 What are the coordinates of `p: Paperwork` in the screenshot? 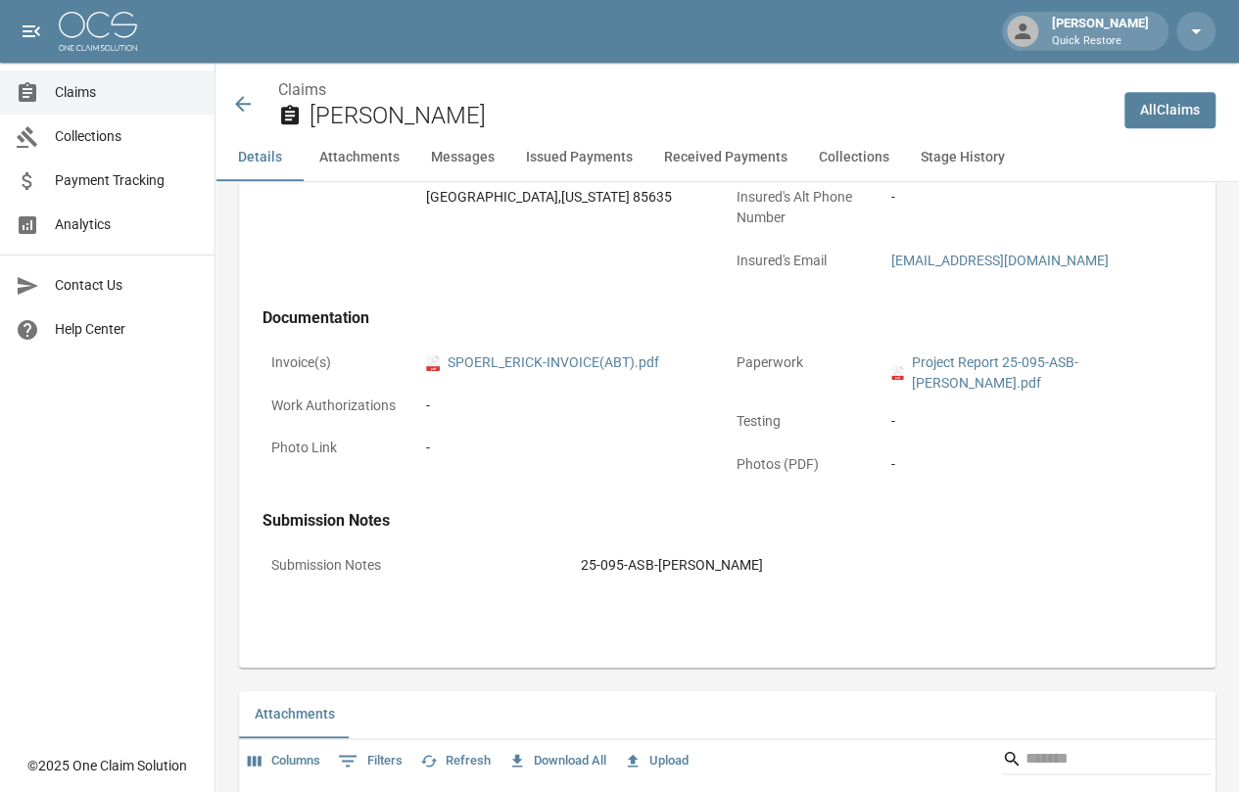 It's located at (805, 362).